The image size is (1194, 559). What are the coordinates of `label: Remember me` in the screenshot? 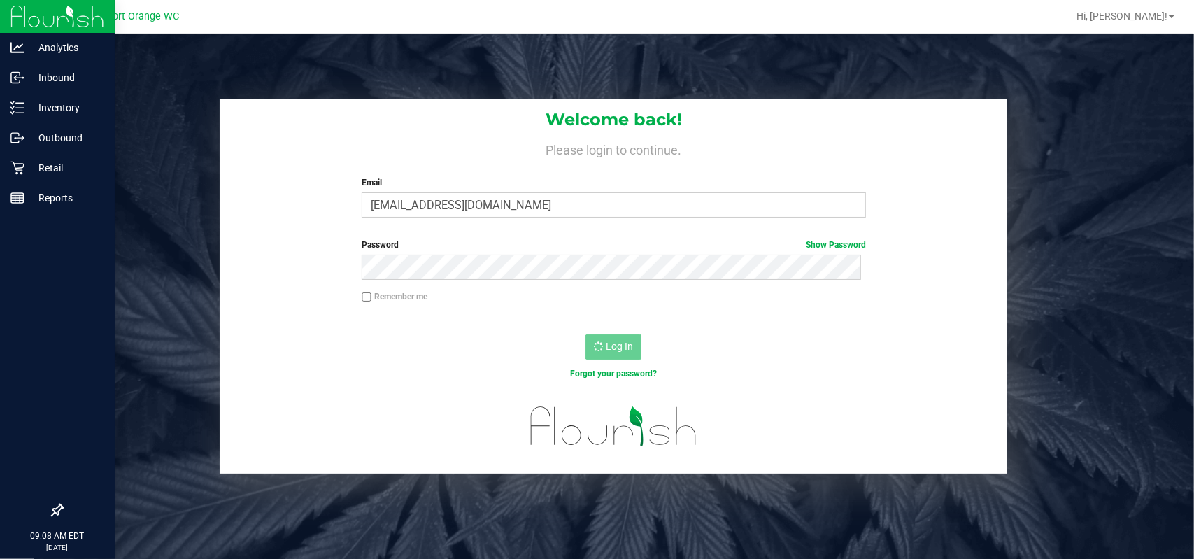 It's located at (395, 297).